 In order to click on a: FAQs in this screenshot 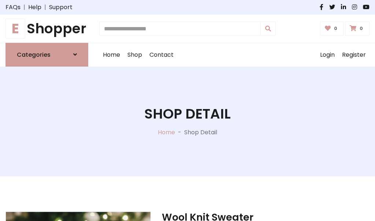, I will do `click(13, 7)`.